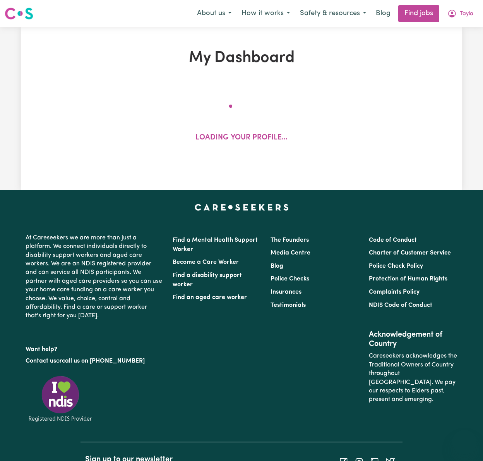 The height and width of the screenshot is (461, 483). Describe the element at coordinates (401, 305) in the screenshot. I see `a: NDIS Code of Conduct` at that location.